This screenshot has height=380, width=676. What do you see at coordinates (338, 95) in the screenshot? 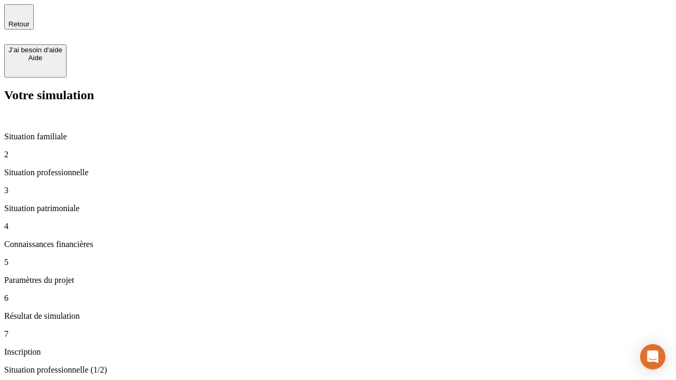
I see `h2: Votre simulation` at bounding box center [338, 95].